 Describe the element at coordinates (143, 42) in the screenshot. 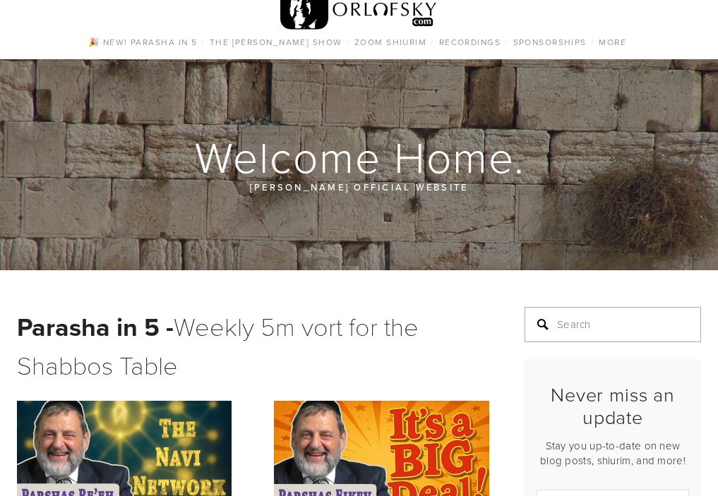

I see `a: 🎉 NEW! Parasha in 5` at that location.